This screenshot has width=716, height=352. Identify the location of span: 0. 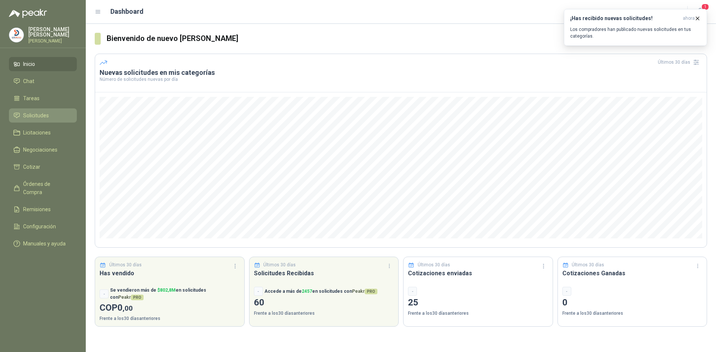
(125, 308).